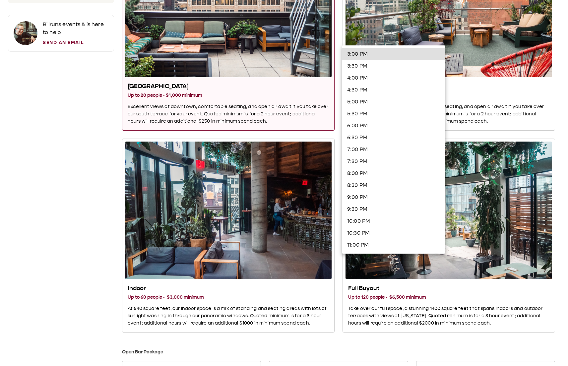 Image resolution: width=568 pixels, height=366 pixels. I want to click on li: 3:00 PM, so click(394, 54).